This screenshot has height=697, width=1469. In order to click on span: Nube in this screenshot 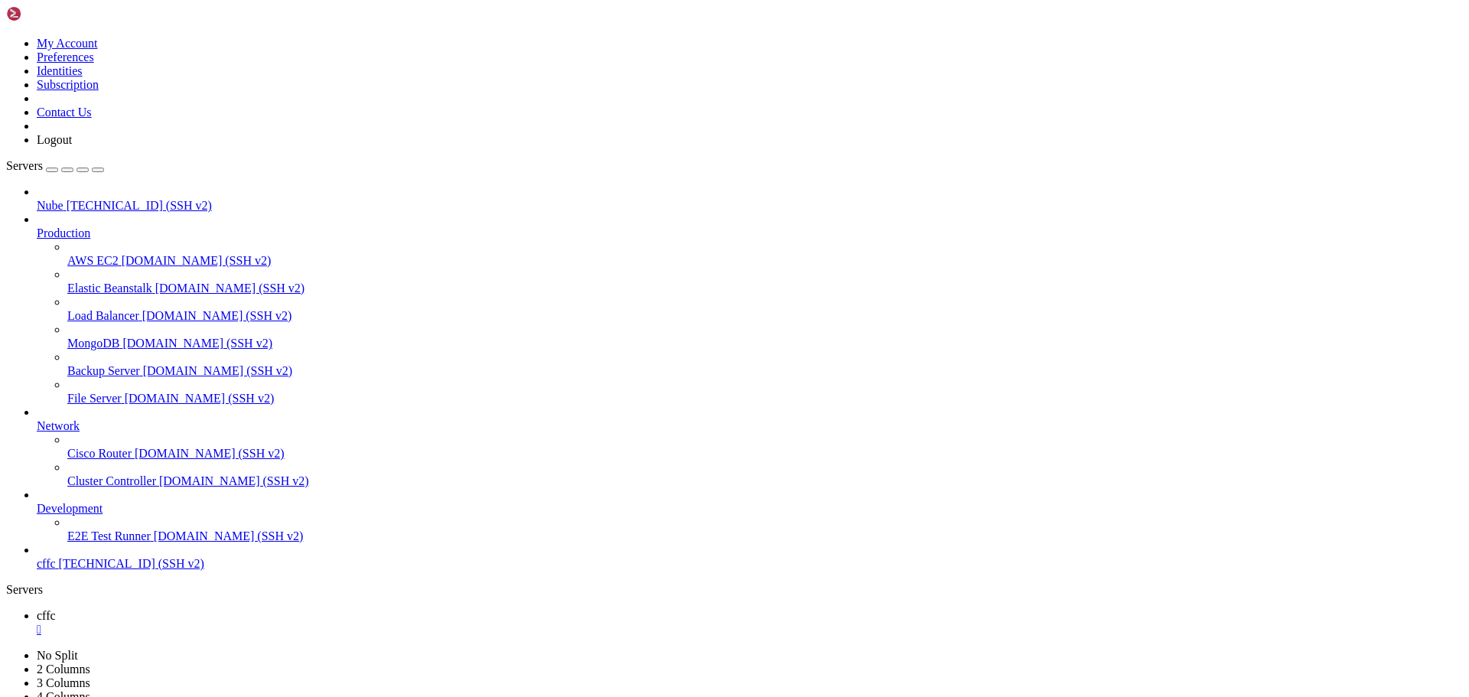, I will do `click(50, 205)`.